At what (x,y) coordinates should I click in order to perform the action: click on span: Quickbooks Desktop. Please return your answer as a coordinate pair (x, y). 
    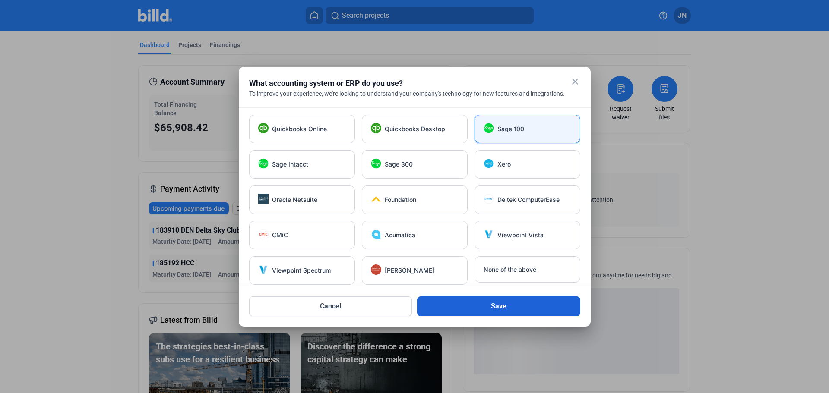
    Looking at the image, I should click on (415, 129).